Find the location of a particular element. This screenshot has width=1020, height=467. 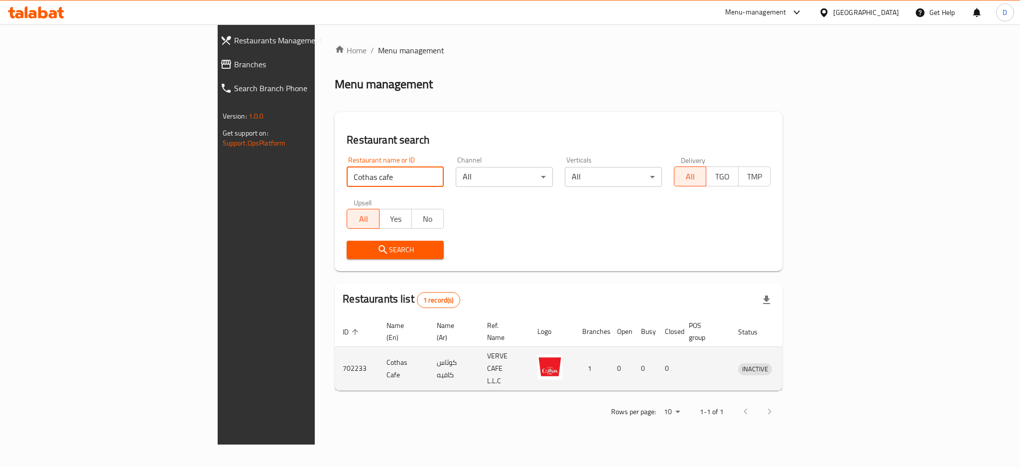

th: Busy is located at coordinates (645, 331).